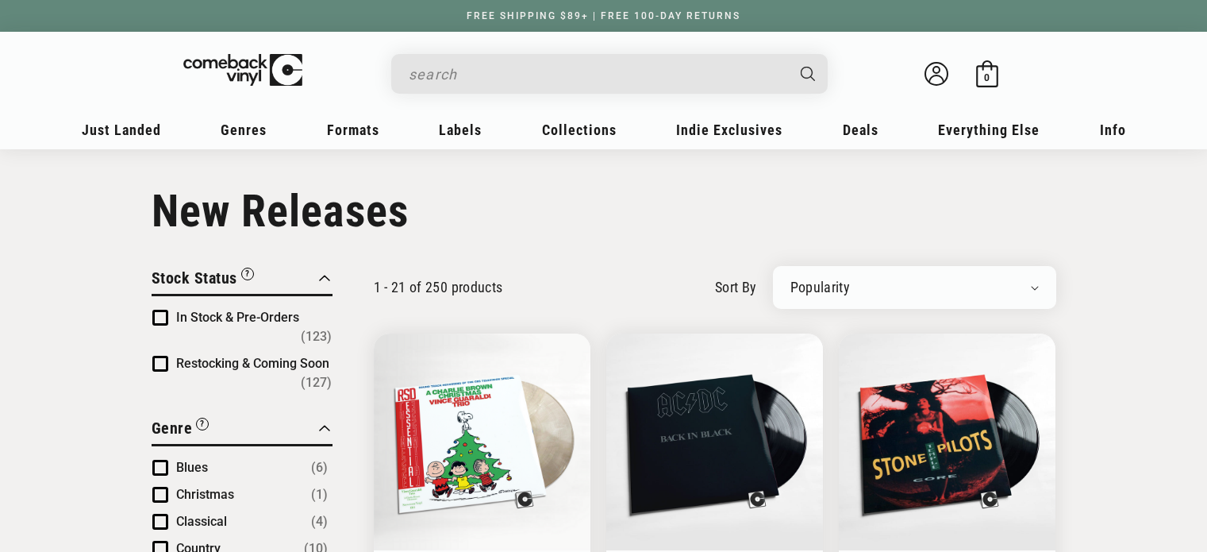  I want to click on span: Everything Else, so click(989, 129).